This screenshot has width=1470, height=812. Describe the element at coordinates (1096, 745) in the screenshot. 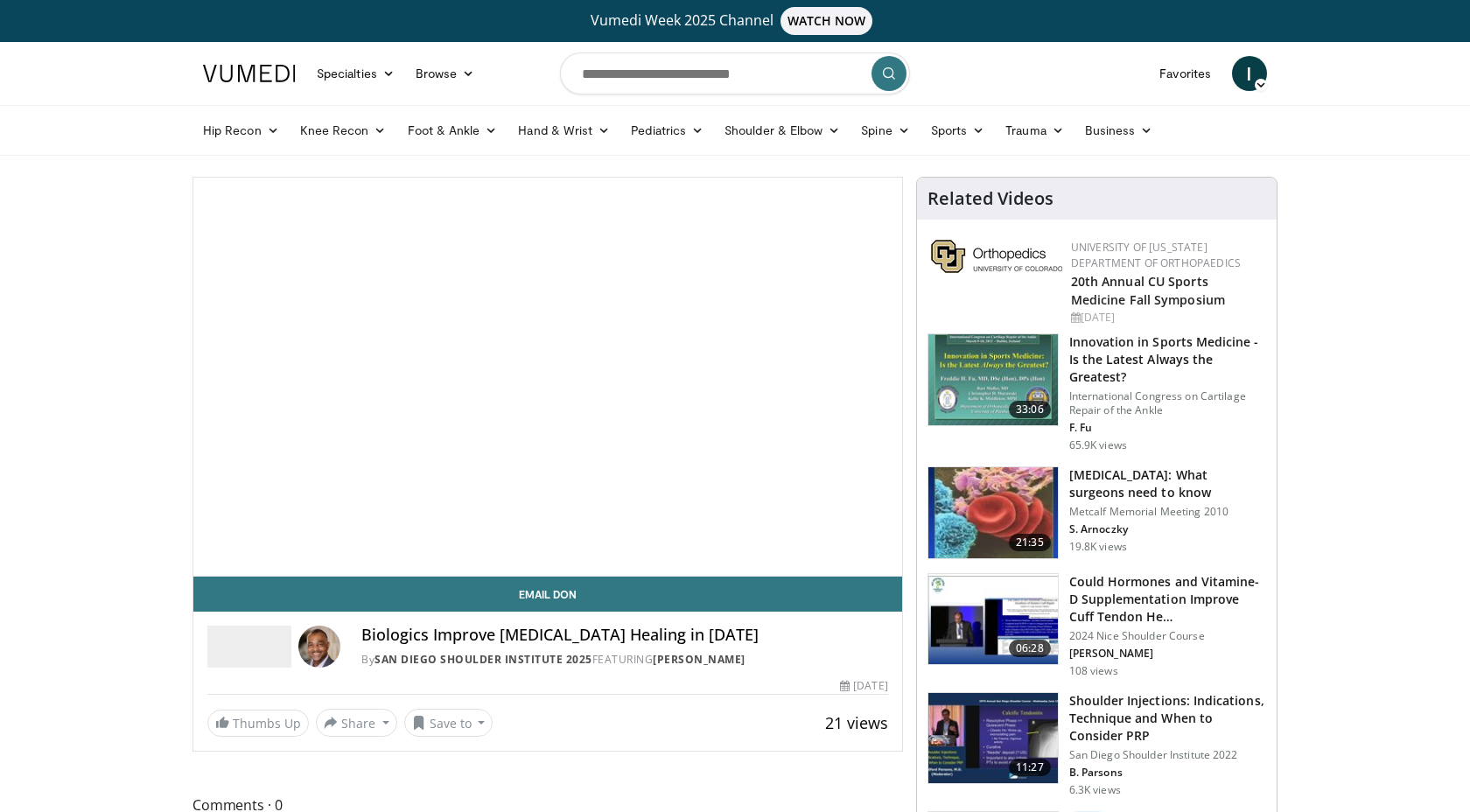

I see `a: 11:27 Shoulder Injections: Indications, Technique and When to Consider PRP San Diego Shoulder Ins...` at that location.